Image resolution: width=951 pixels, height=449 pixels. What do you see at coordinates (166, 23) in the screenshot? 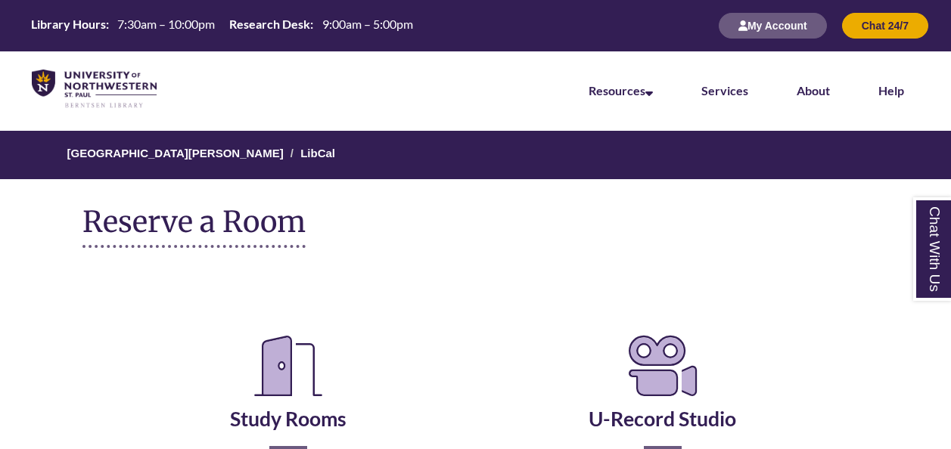
I see `span: 7:30am – 10:00pm` at bounding box center [166, 23].